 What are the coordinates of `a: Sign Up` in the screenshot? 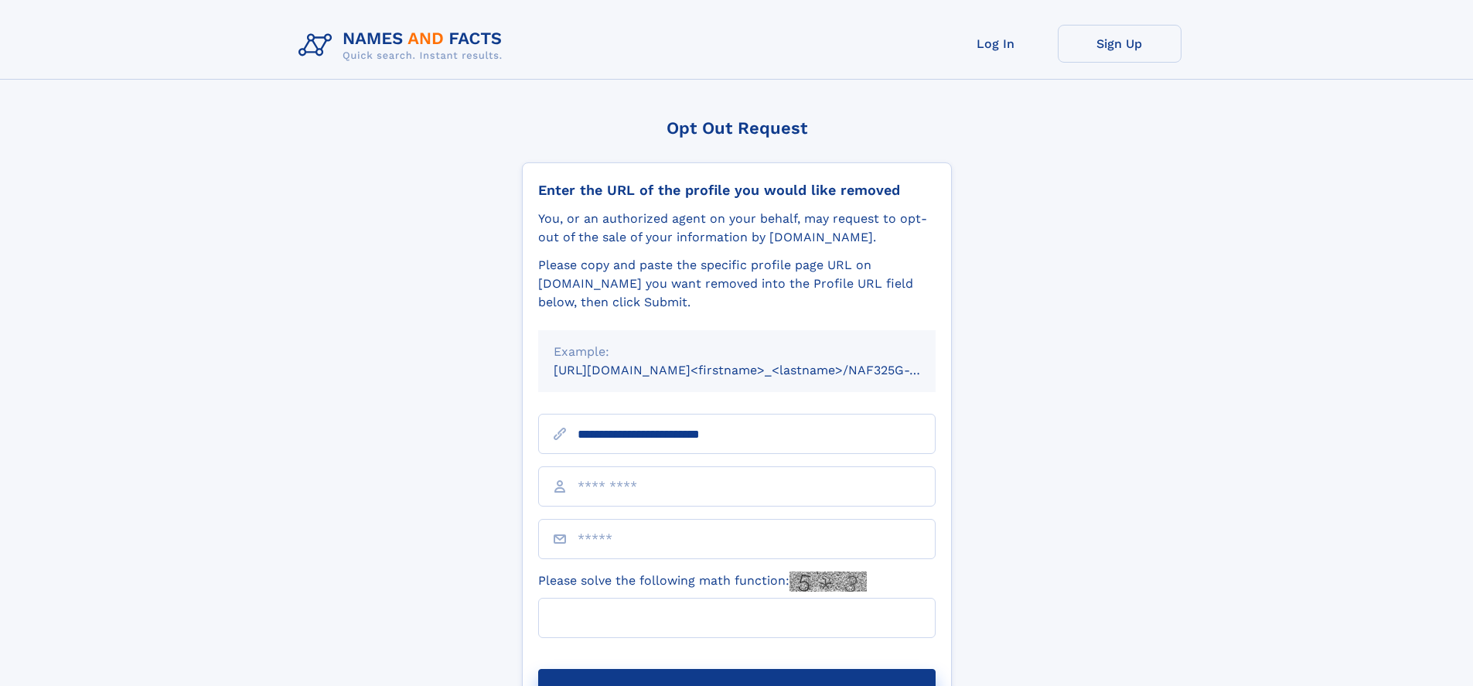 It's located at (1119, 43).